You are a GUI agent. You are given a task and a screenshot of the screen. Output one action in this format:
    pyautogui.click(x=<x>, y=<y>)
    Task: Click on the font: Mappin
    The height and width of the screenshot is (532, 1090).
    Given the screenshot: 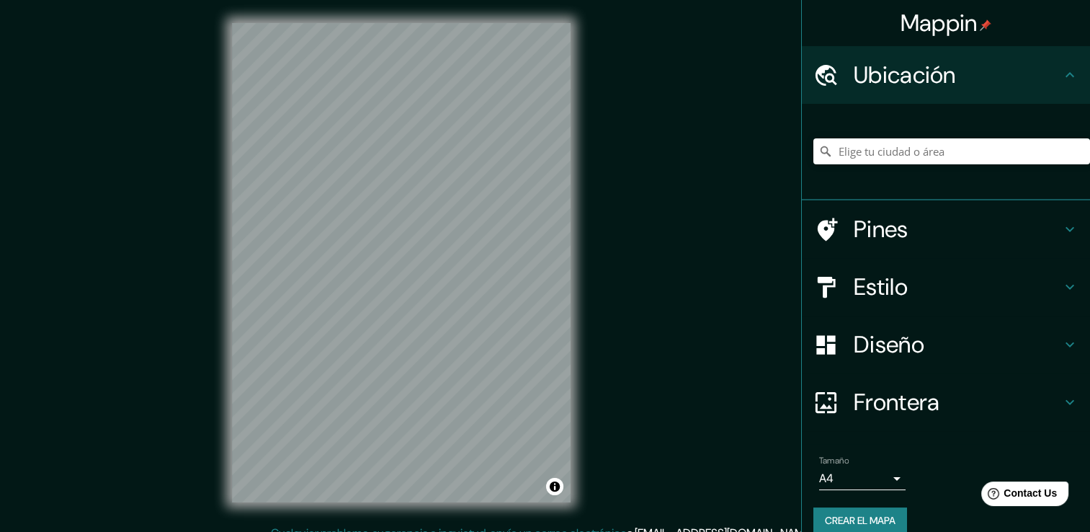 What is the action you would take?
    pyautogui.click(x=939, y=23)
    